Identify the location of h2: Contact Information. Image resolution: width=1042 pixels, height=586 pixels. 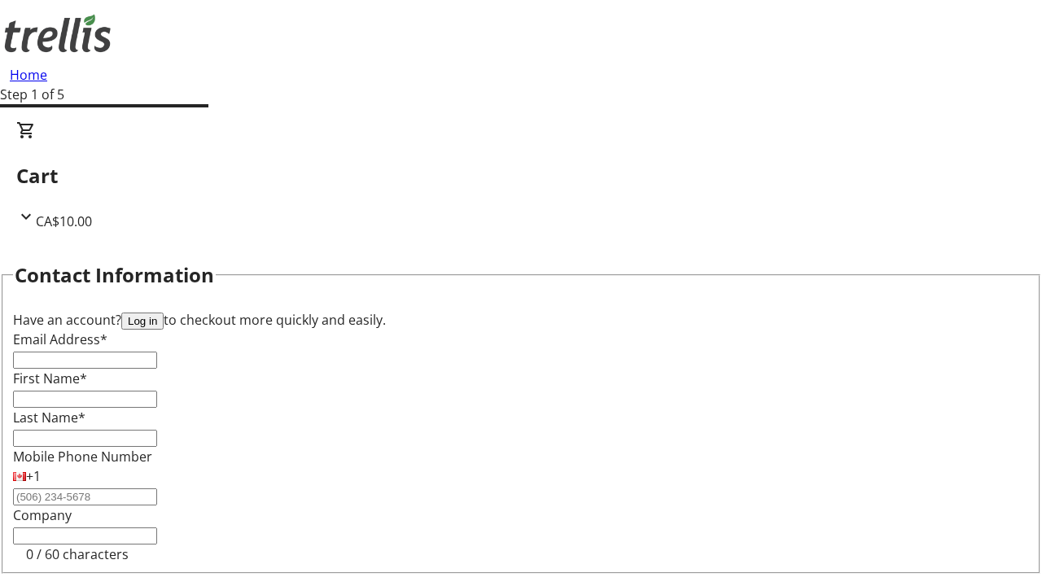
(114, 275).